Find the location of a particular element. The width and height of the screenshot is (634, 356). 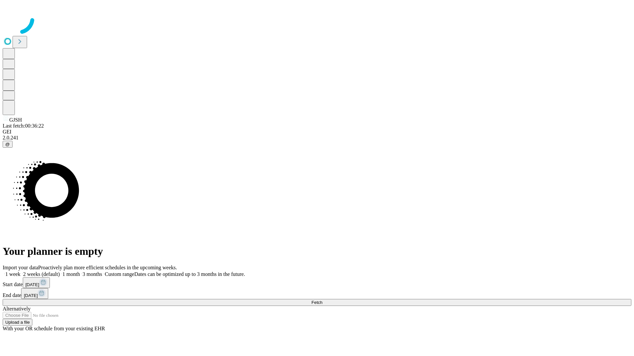

span: 3 months is located at coordinates (92, 274).